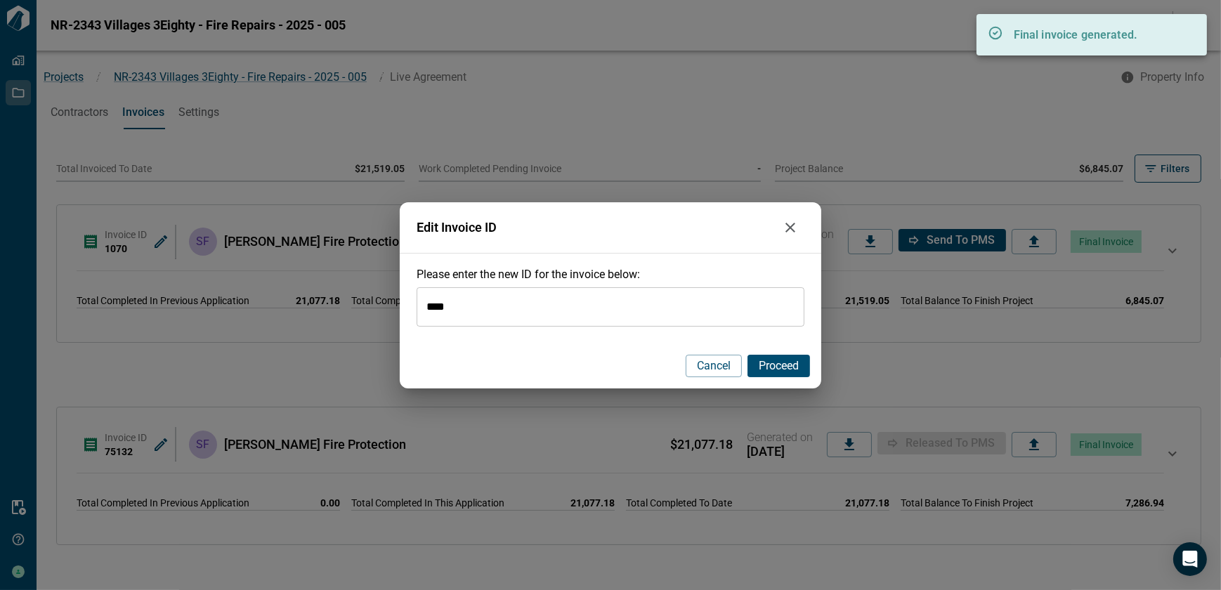  What do you see at coordinates (714, 366) in the screenshot?
I see `span: Cancel` at bounding box center [714, 366].